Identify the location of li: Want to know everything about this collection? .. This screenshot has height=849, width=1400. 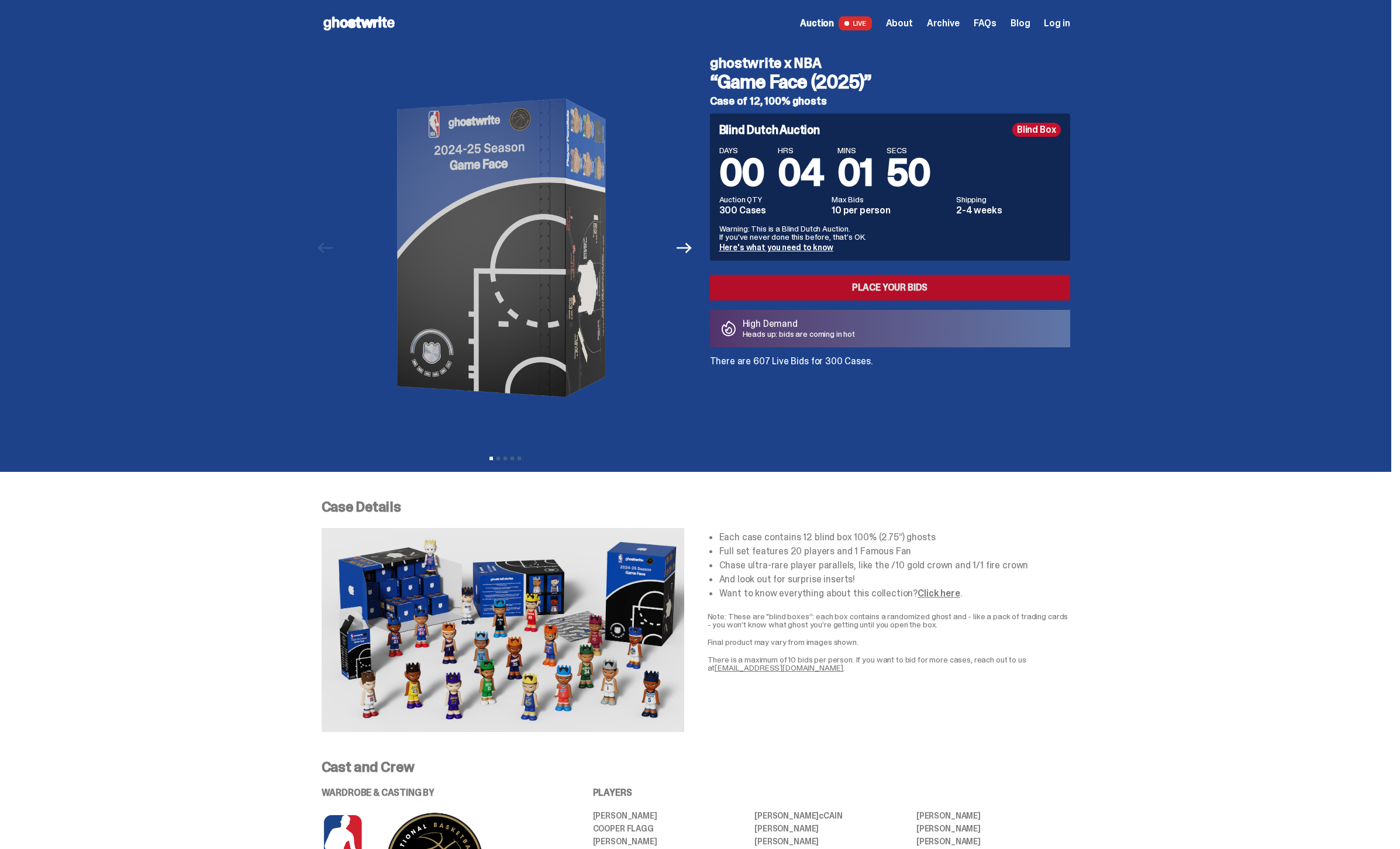
(895, 594).